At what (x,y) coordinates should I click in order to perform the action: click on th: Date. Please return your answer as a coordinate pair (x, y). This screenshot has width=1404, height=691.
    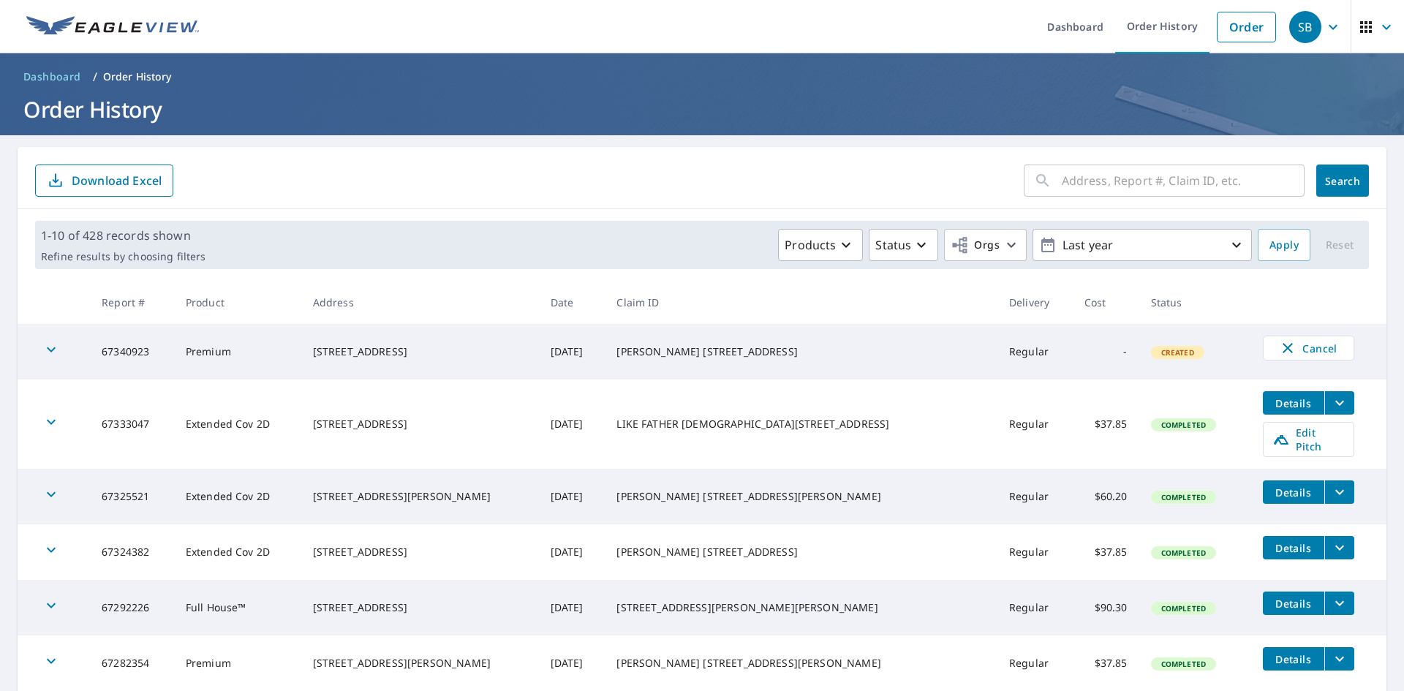
    Looking at the image, I should click on (572, 302).